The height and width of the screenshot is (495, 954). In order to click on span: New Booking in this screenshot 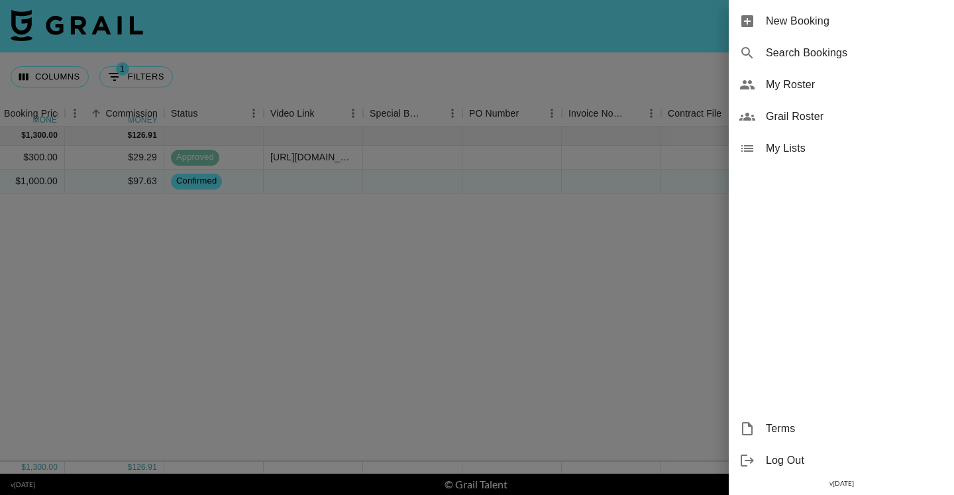, I will do `click(855, 21)`.